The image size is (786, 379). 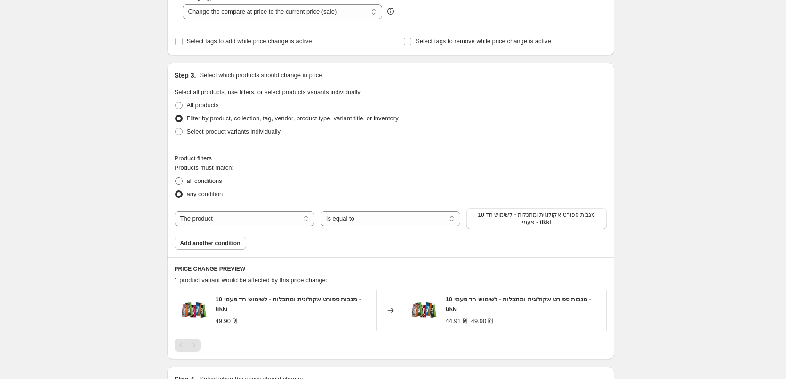 What do you see at coordinates (536, 219) in the screenshot?
I see `button: 10 מגבות ספורט אקולוגית ומתכלות - לשימוש חד פעמי - tikki` at bounding box center [536, 219].